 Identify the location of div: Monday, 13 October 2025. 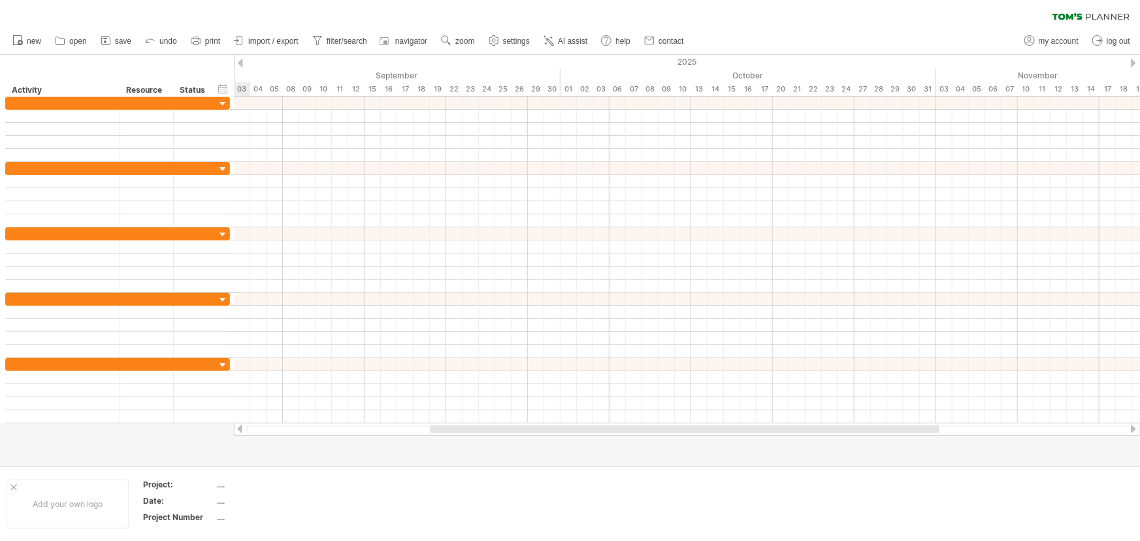
(699, 89).